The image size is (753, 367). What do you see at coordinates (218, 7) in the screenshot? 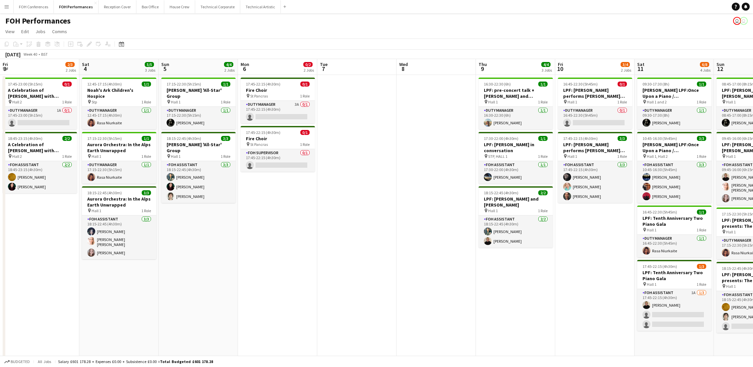
I see `button: Technical Corporate` at bounding box center [218, 7].